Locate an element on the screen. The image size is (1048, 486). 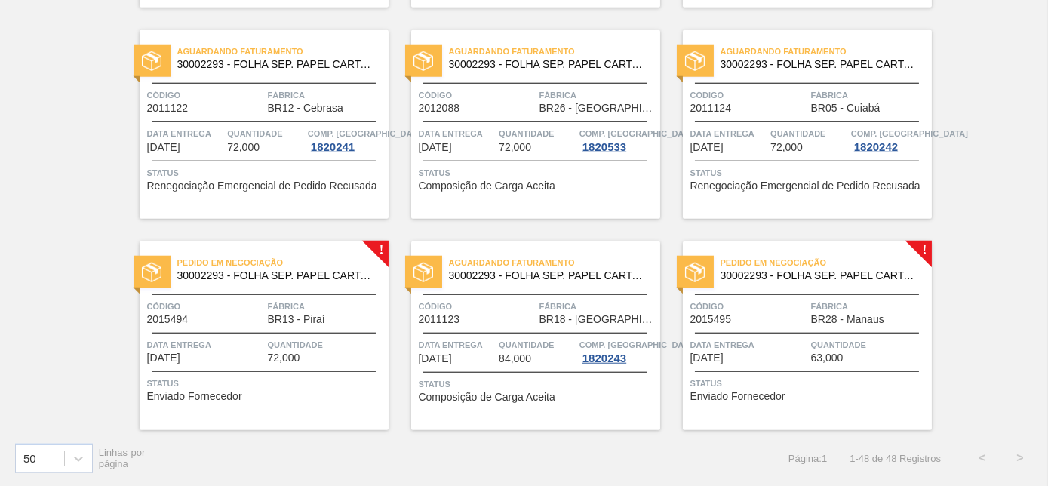
div: 1820533 is located at coordinates (604, 147).